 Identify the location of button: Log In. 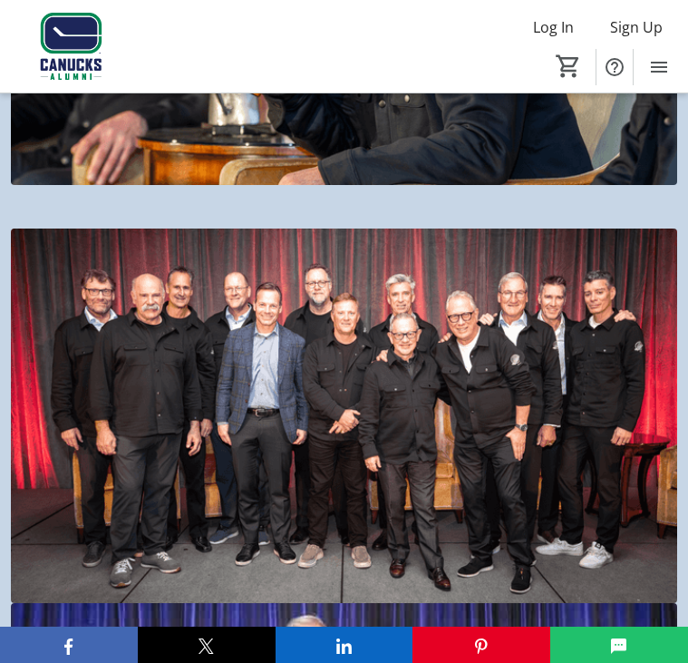
(553, 27).